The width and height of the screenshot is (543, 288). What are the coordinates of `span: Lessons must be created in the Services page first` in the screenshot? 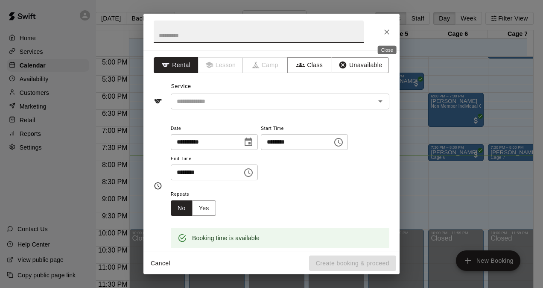 It's located at (221, 65).